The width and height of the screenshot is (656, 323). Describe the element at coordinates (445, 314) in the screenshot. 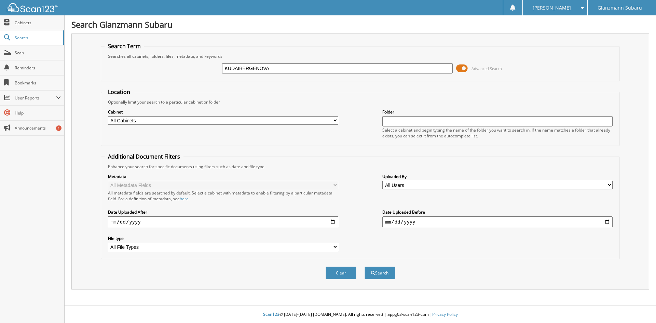

I see `a: Privacy Policy` at that location.